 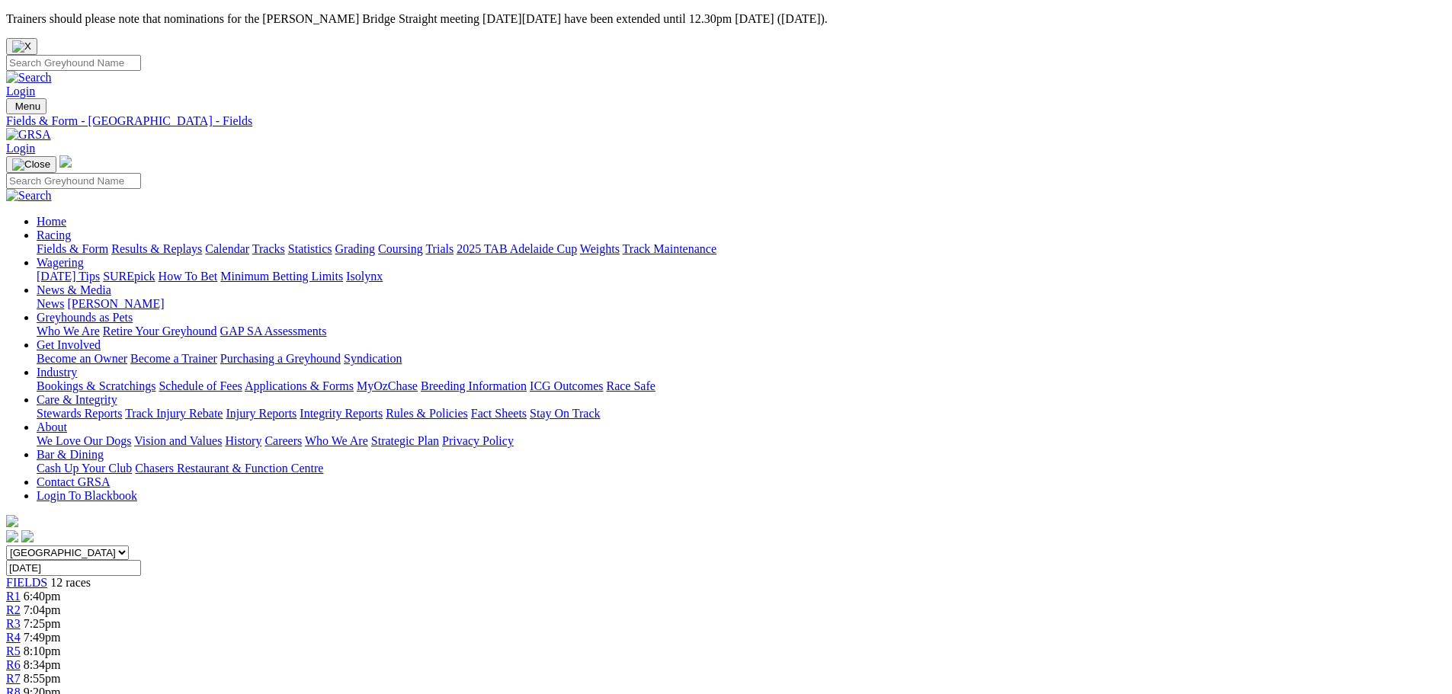 What do you see at coordinates (28, 135) in the screenshot?
I see `img: GRSA` at bounding box center [28, 135].